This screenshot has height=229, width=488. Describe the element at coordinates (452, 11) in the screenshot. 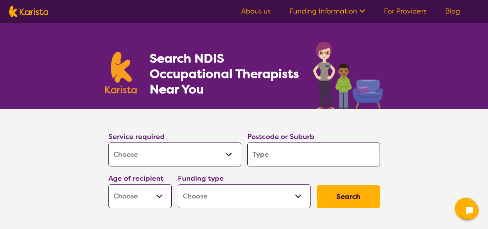

I see `a: Blog` at that location.